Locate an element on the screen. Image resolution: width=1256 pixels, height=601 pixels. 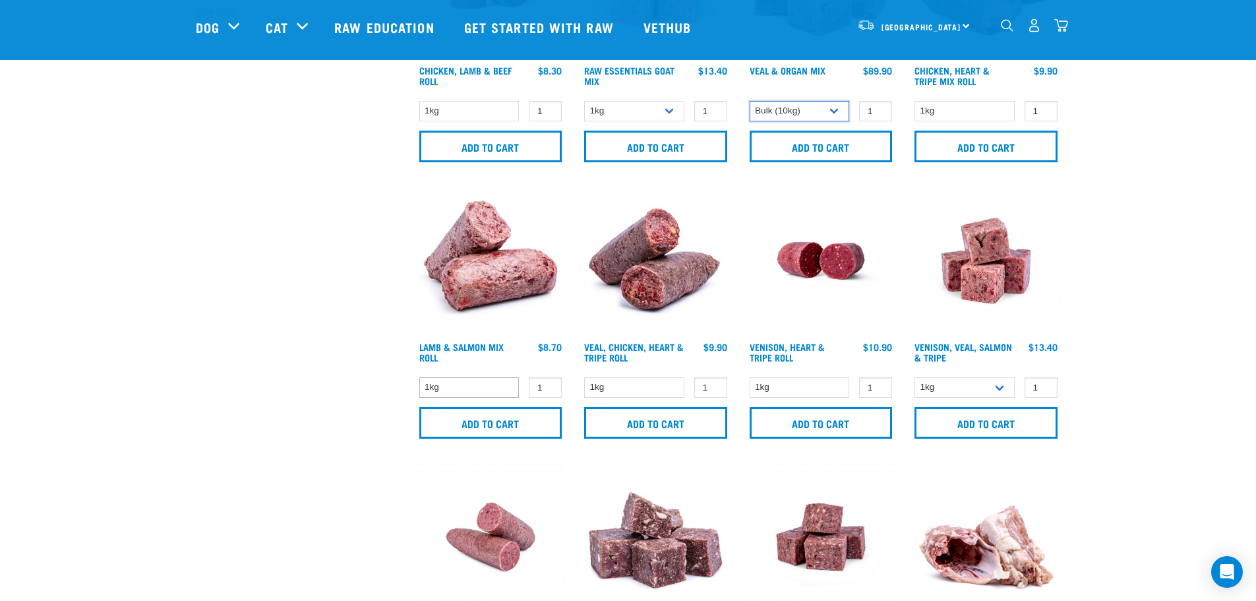
a: Get started with Raw is located at coordinates (541, 27).